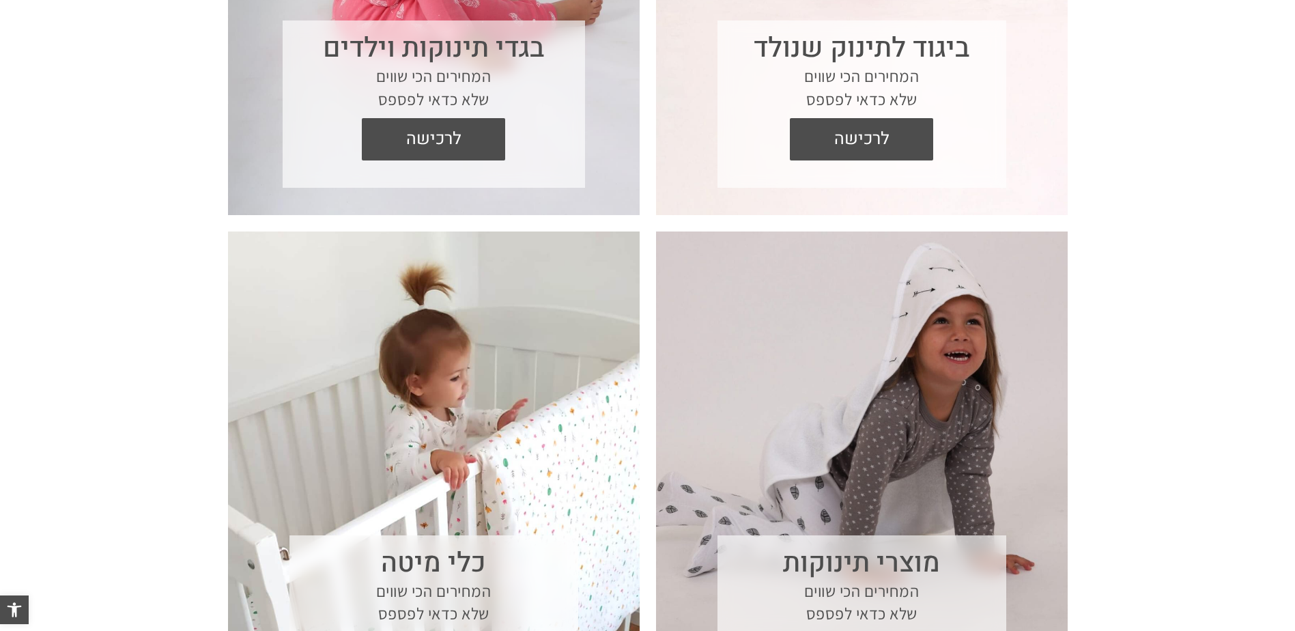 This screenshot has height=631, width=1295. Describe the element at coordinates (434, 563) in the screenshot. I see `h3: כלי מיטה` at that location.